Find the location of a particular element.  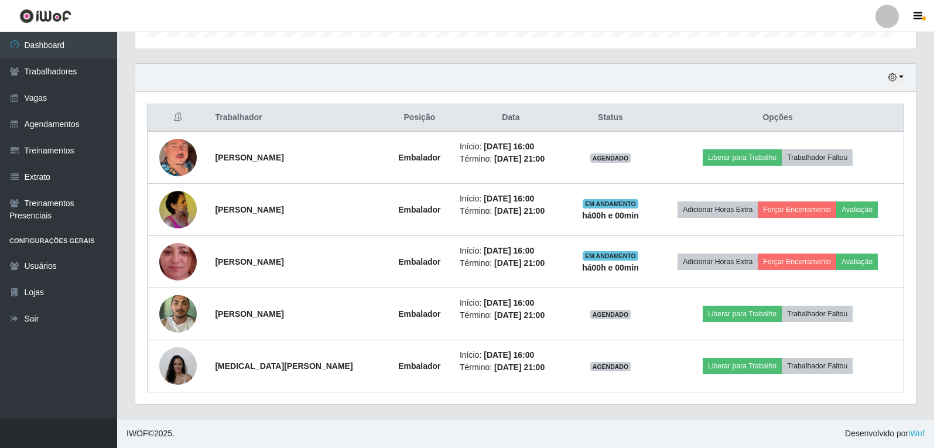

span: IWOF is located at coordinates (137, 433).